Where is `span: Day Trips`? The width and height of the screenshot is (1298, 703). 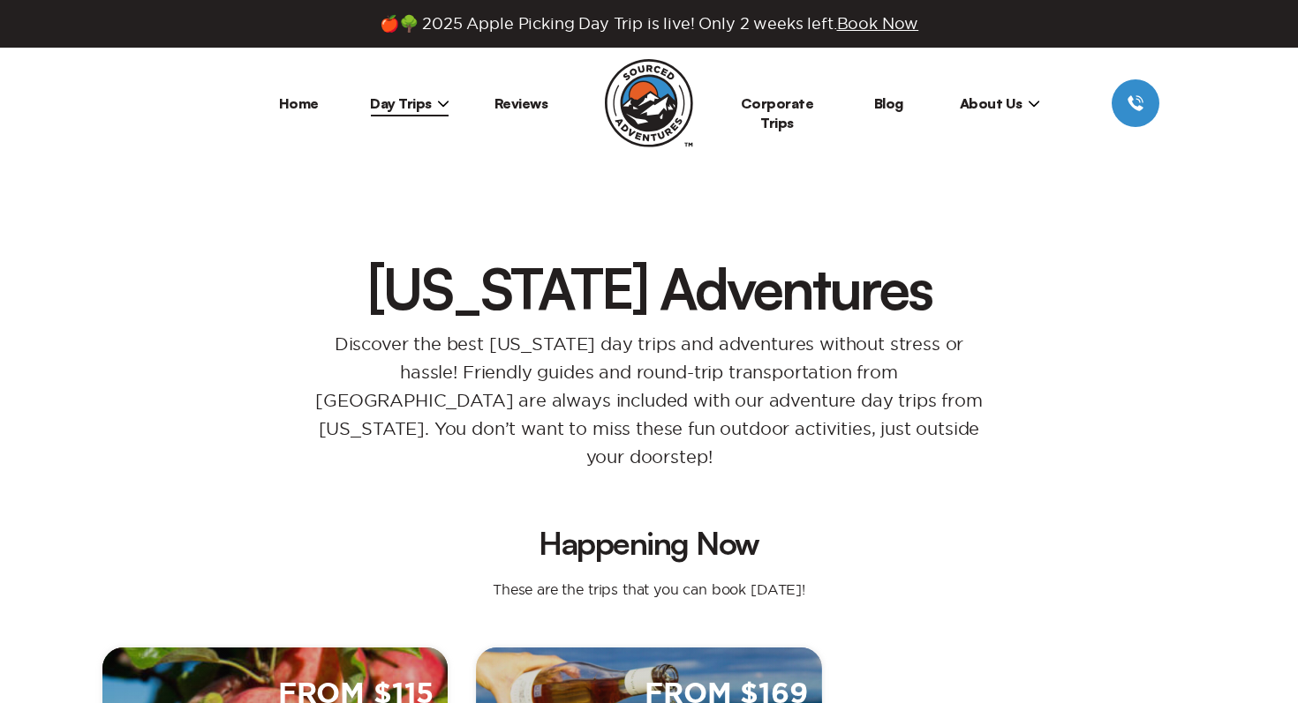 span: Day Trips is located at coordinates (410, 103).